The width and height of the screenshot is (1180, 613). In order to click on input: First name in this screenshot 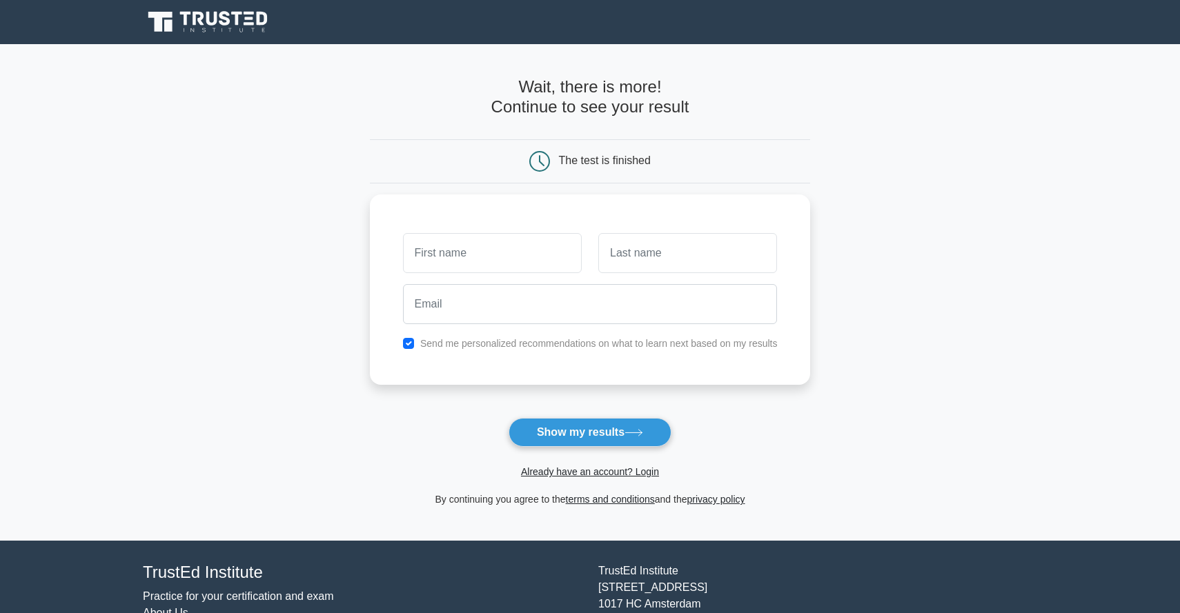, I will do `click(492, 253)`.